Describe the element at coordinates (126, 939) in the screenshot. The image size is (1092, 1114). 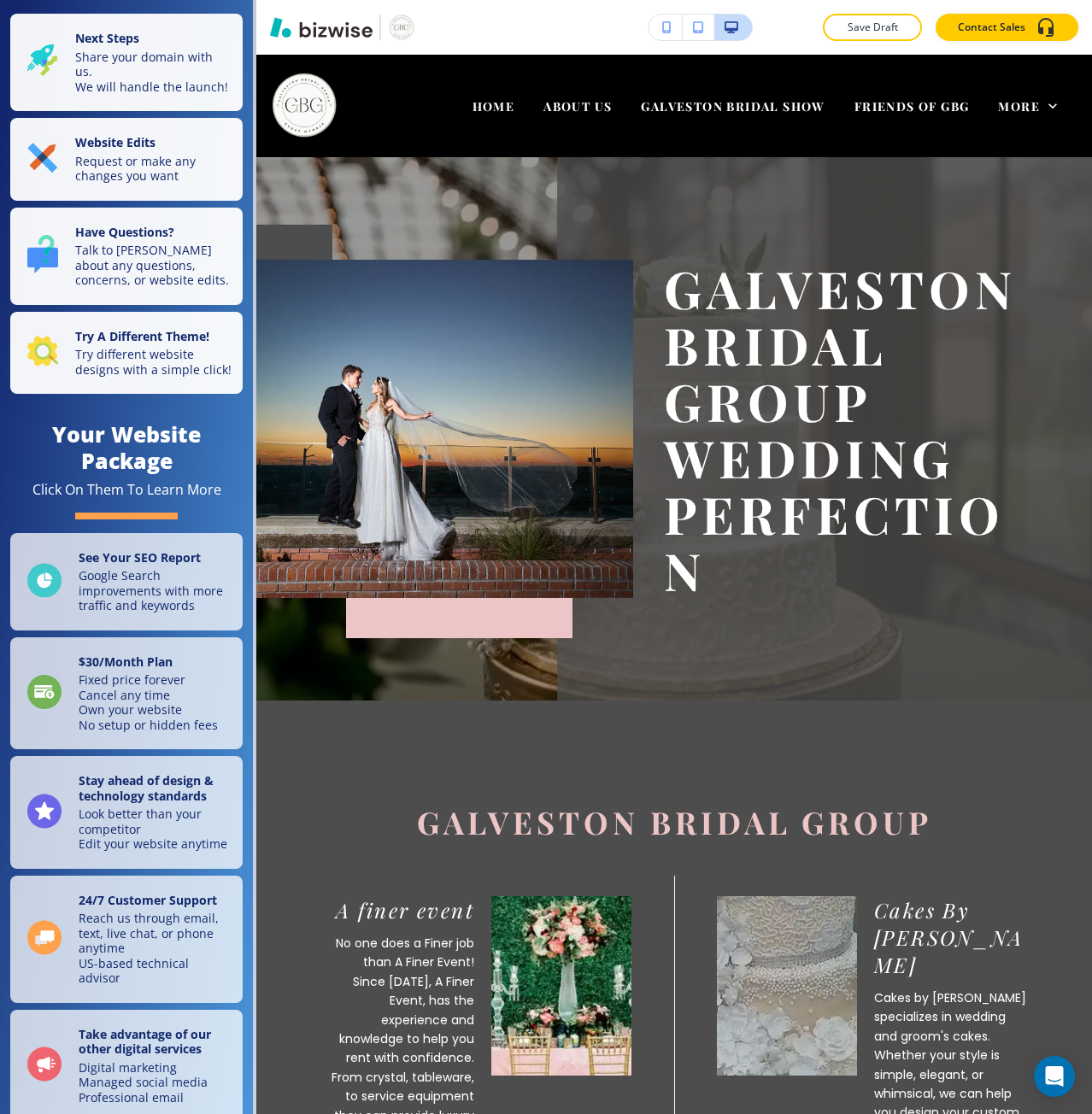
I see `a: 24/7 Customer SupportReach us through email, text, live chat, or phone anytimeUS-based technical ...` at that location.